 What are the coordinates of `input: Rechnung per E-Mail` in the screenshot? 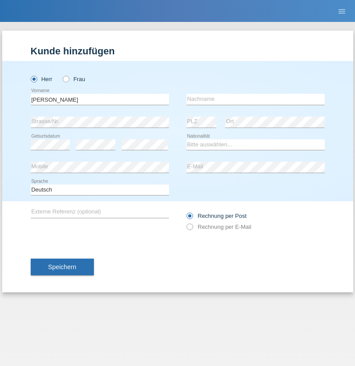 It's located at (189, 229).